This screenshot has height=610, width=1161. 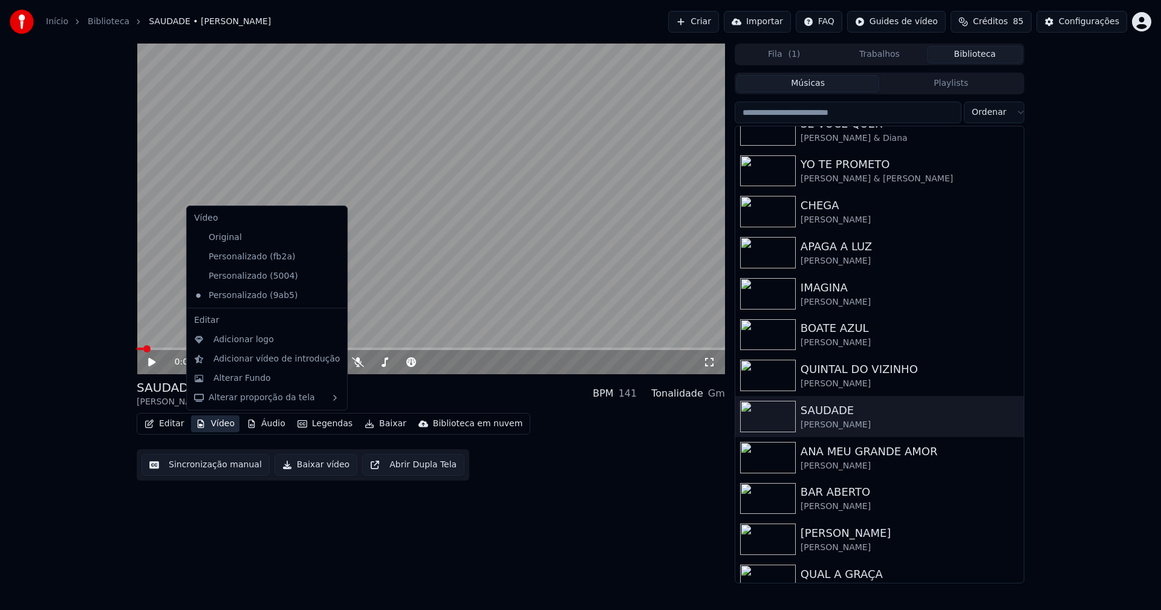 What do you see at coordinates (108, 22) in the screenshot?
I see `a: Biblioteca` at bounding box center [108, 22].